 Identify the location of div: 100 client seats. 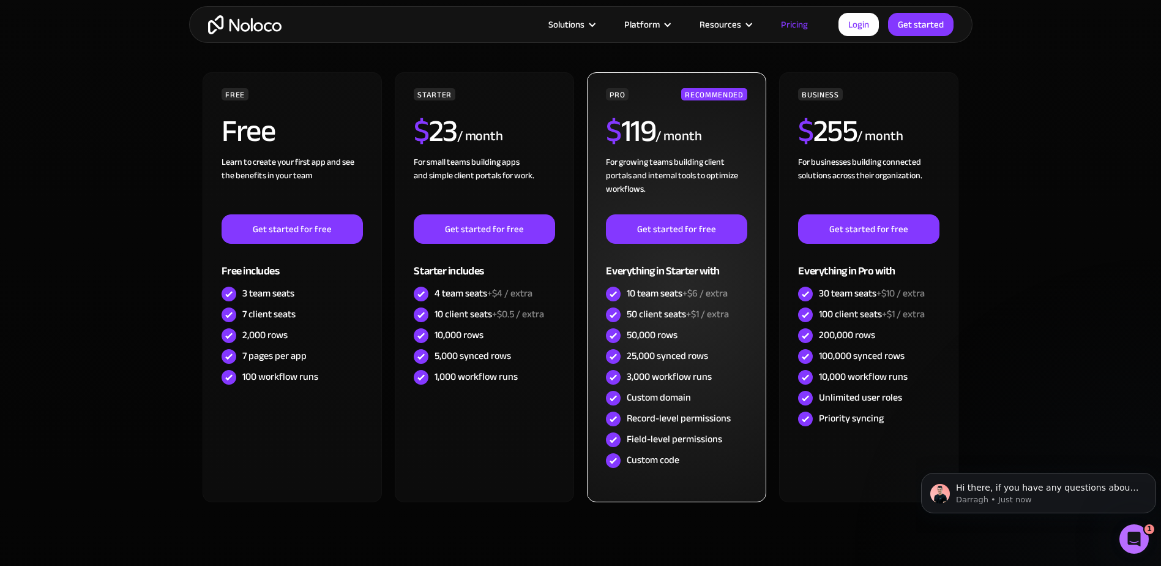
(872, 314).